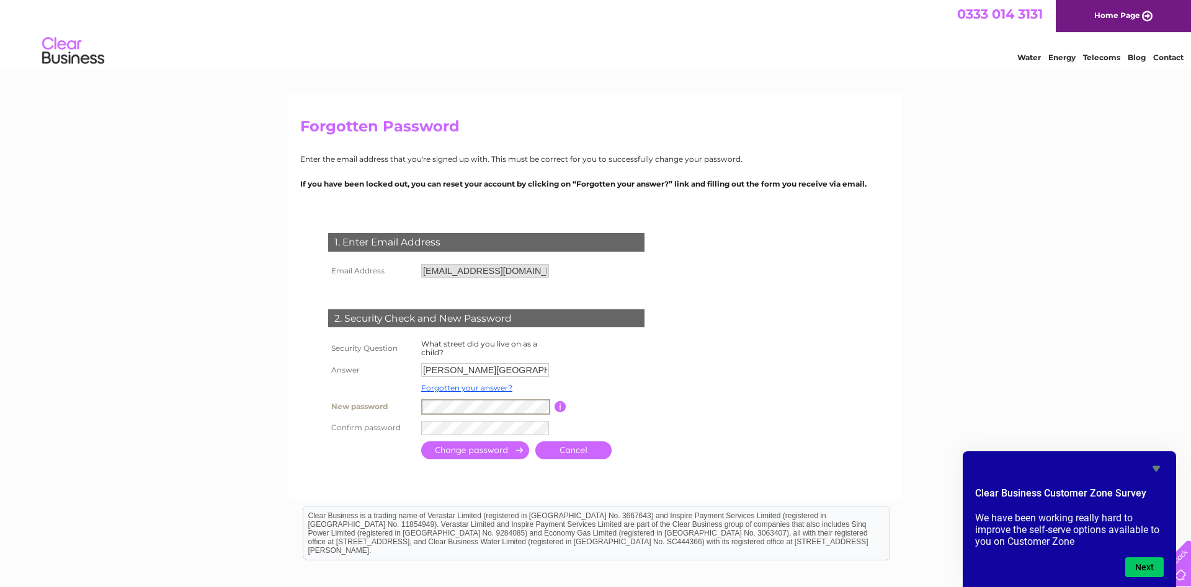  I want to click on h2: Clear Business Customer Zone Survey, so click(1069, 497).